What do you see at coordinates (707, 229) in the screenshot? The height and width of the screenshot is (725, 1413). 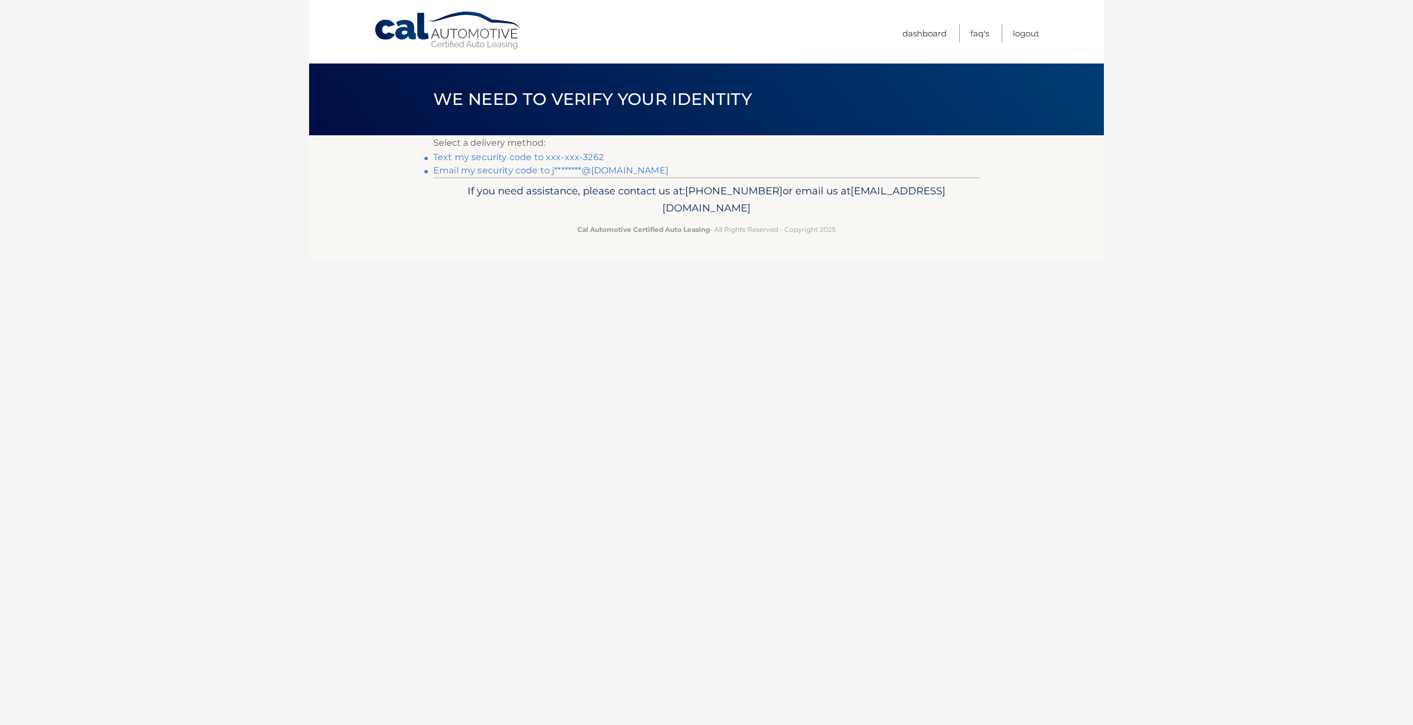 I see `p: - All Rights Reserved - Copyright 2025` at bounding box center [707, 229].